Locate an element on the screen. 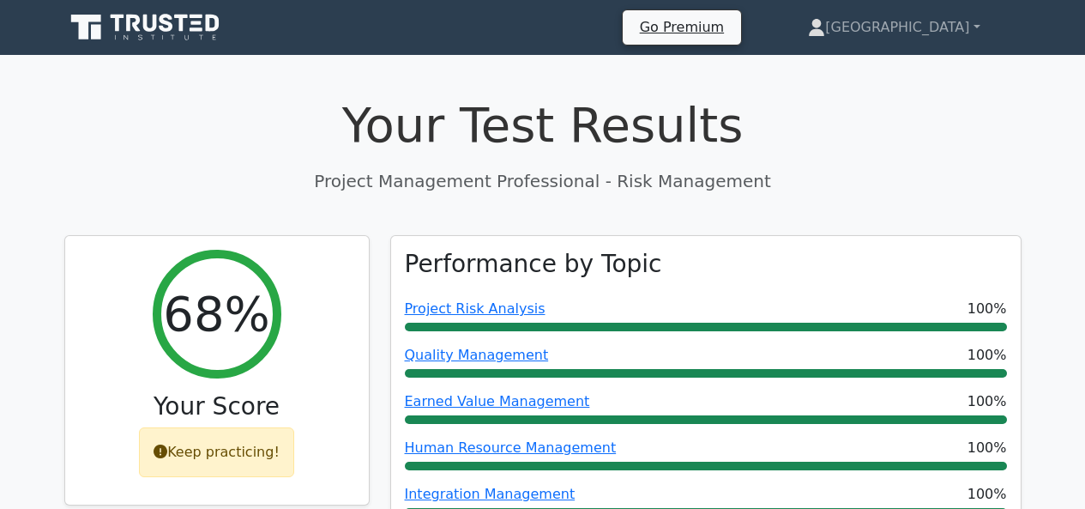 The image size is (1085, 509). p: Project Management Professional - Risk Management is located at coordinates (543, 181).